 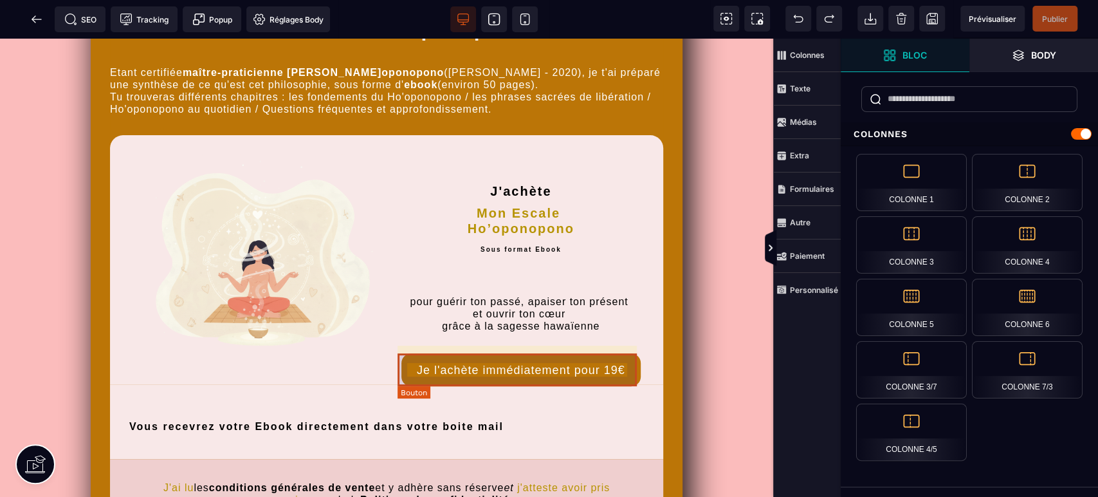 I want to click on strong: Body, so click(x=1044, y=55).